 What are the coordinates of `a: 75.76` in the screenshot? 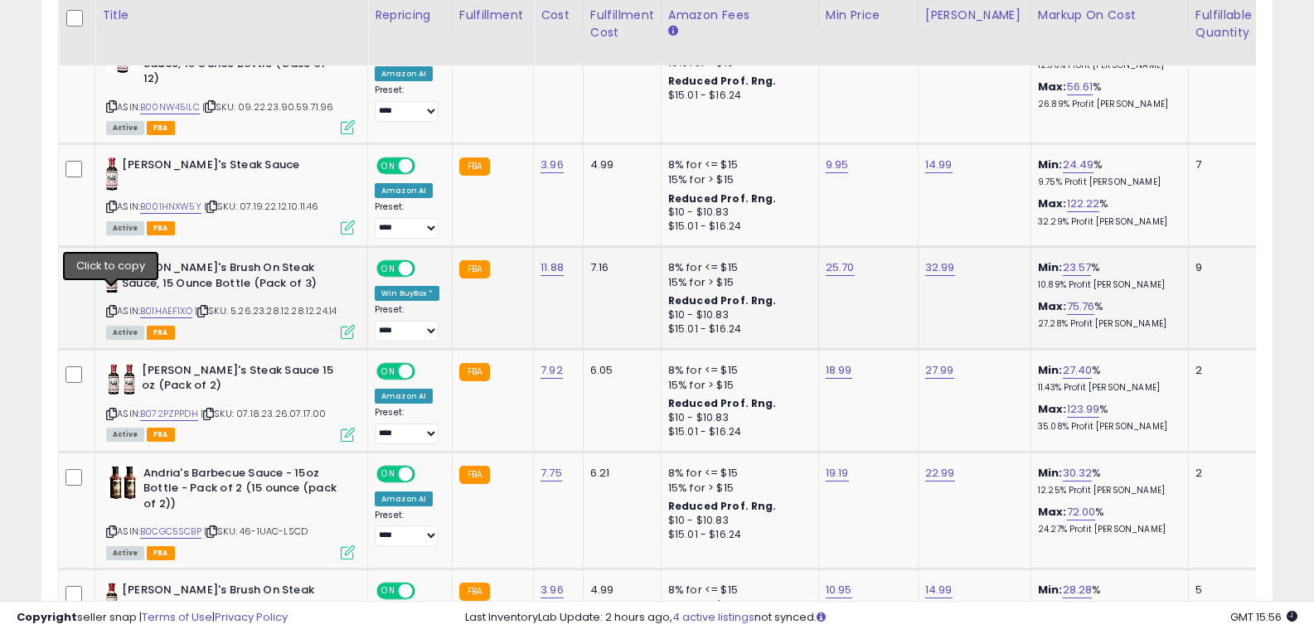 It's located at (1081, 307).